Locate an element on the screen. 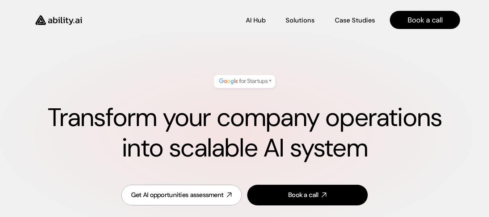 The height and width of the screenshot is (217, 489). p: Solutions is located at coordinates (300, 20).